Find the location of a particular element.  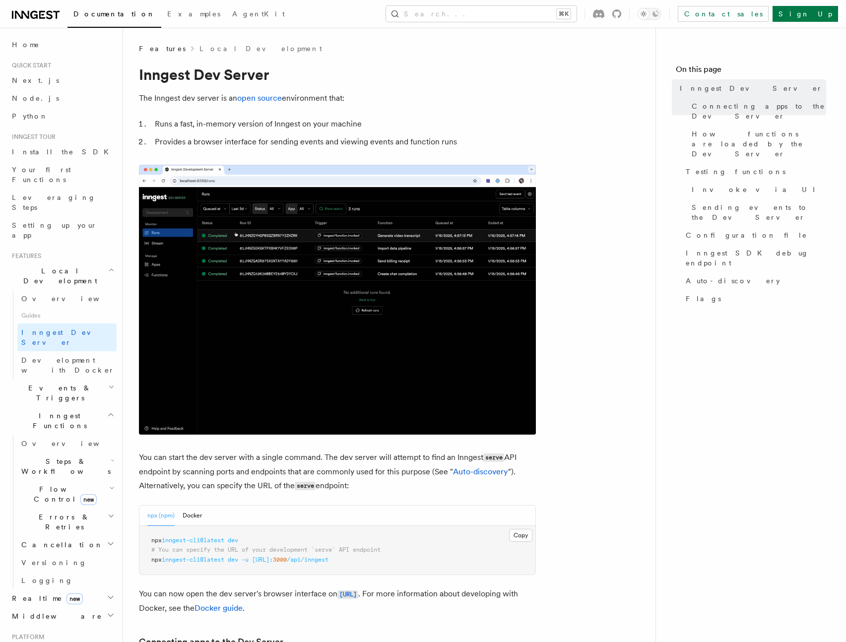

a: Docker guide is located at coordinates (218, 608).